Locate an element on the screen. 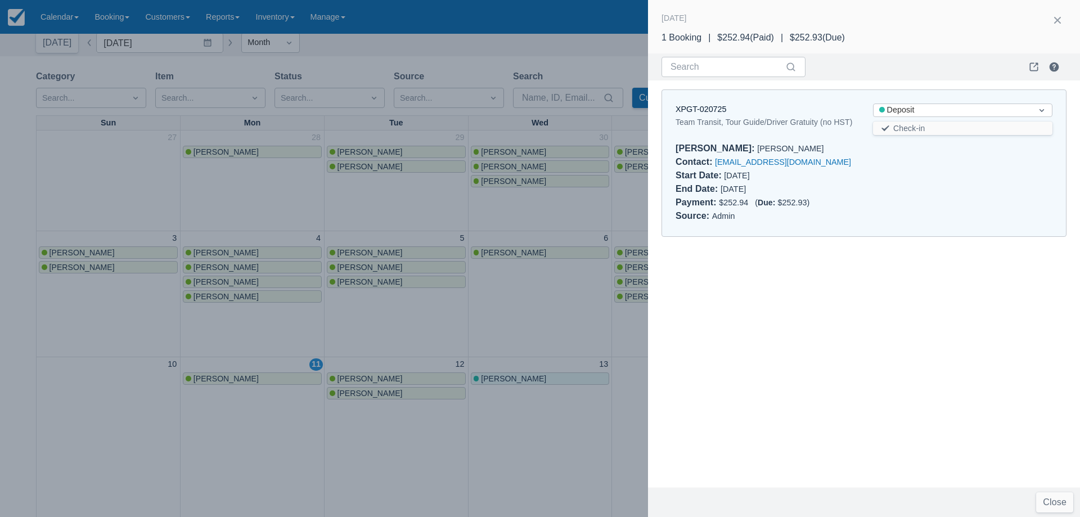  div: Team Transit, Tour Guide/Driver Gratuity (no HST) is located at coordinates (765, 122).